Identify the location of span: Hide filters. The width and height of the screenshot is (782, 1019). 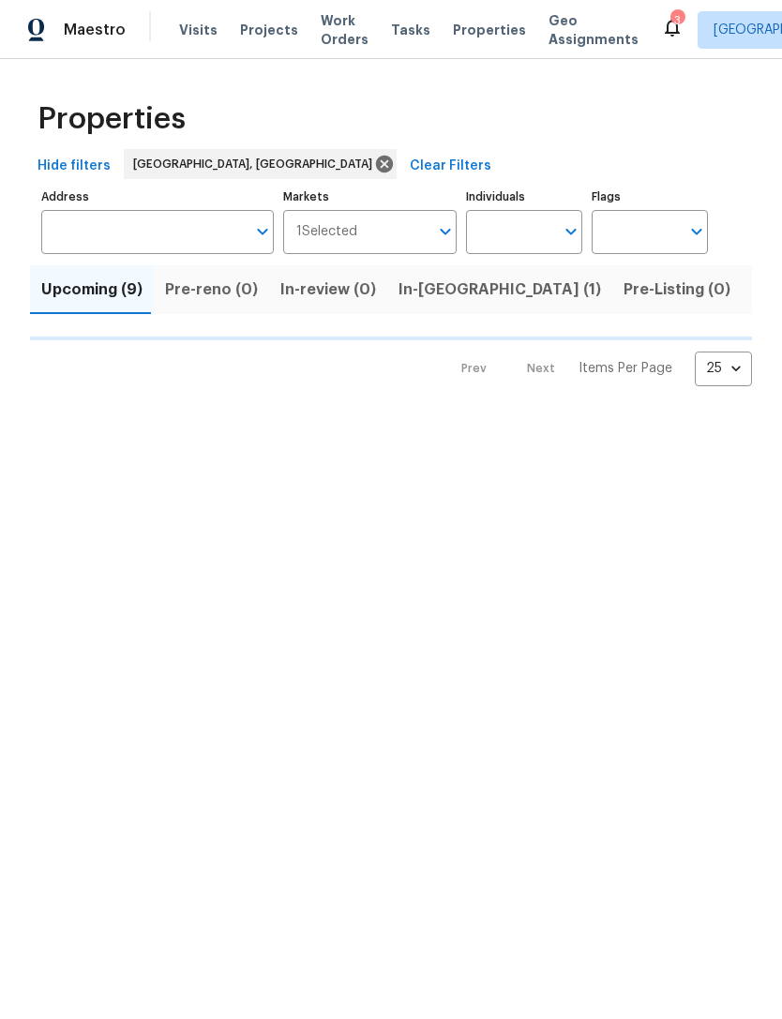
(74, 166).